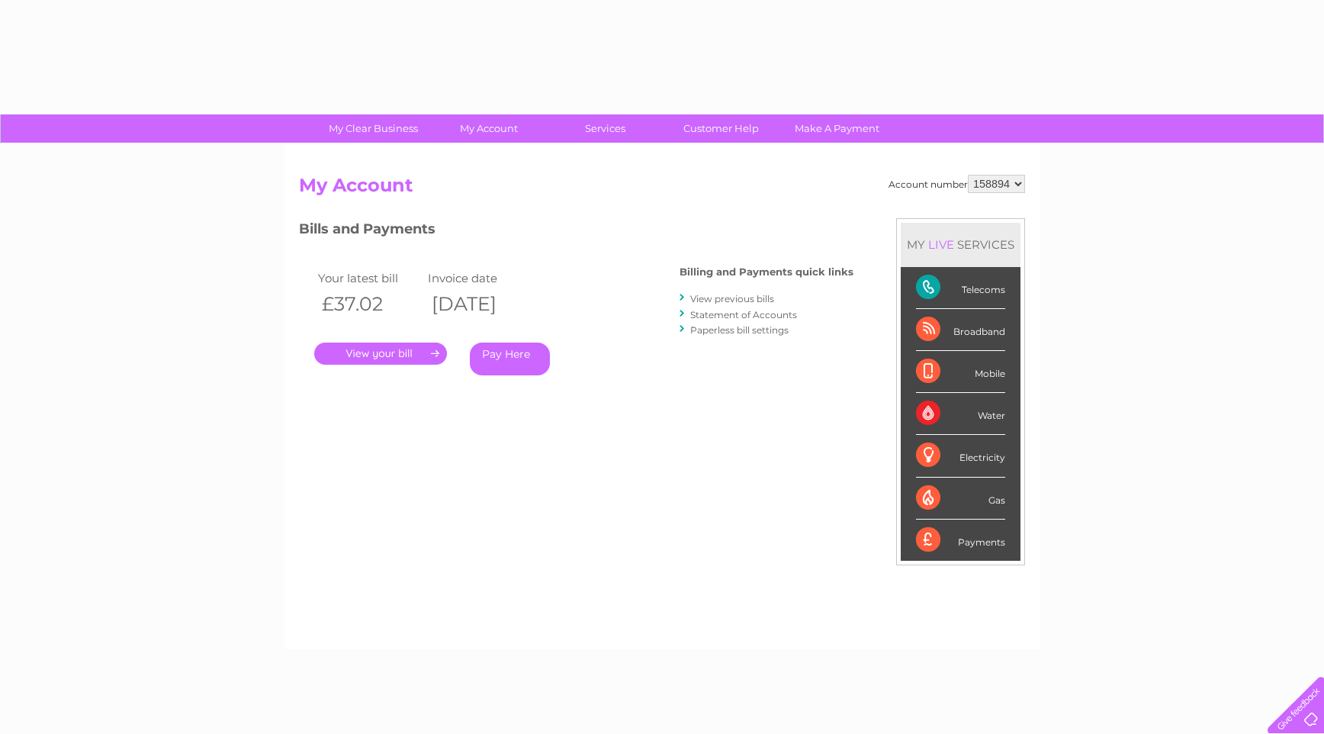  Describe the element at coordinates (509, 358) in the screenshot. I see `a: Pay Here` at that location.